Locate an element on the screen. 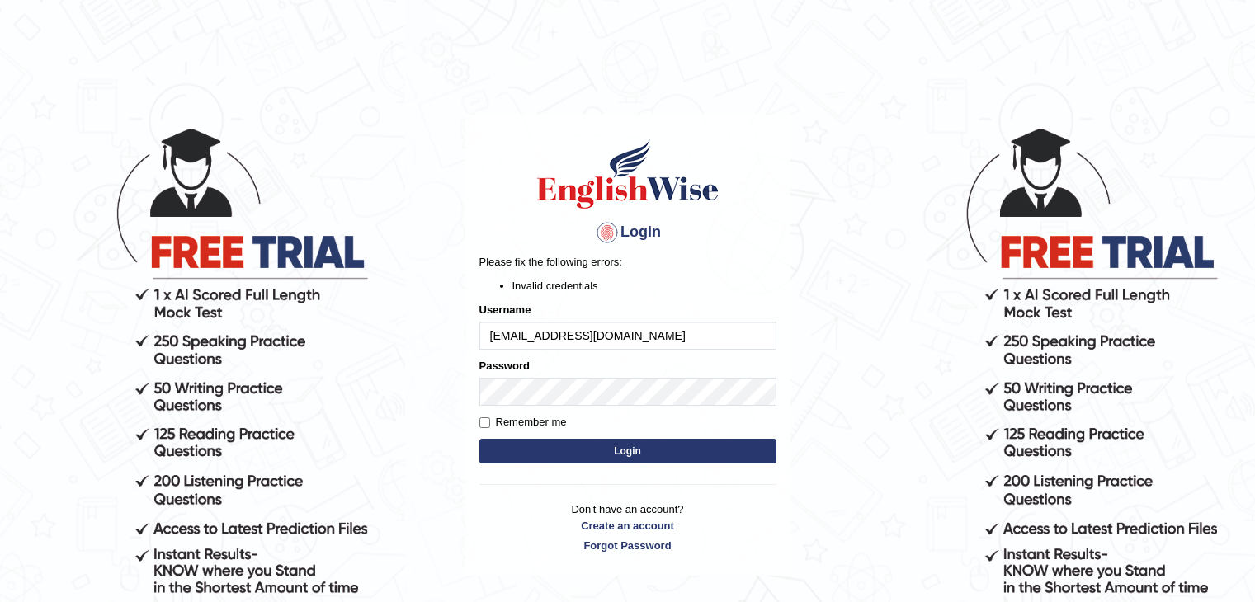  button: Login is located at coordinates (628, 451).